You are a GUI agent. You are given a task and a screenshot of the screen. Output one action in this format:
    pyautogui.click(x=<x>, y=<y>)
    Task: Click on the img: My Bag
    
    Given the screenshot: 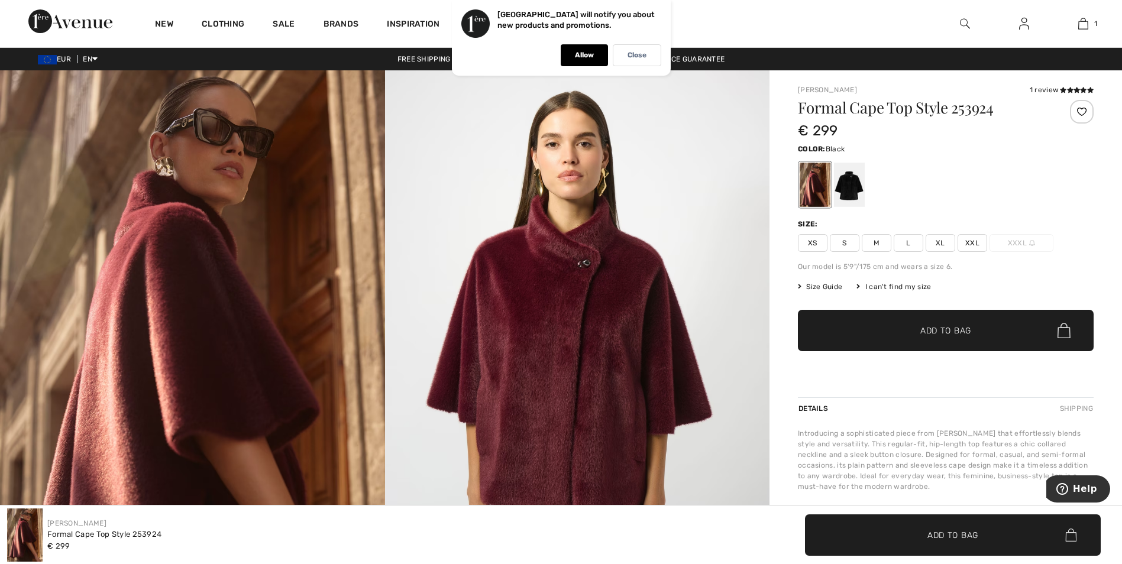 What is the action you would take?
    pyautogui.click(x=1083, y=24)
    